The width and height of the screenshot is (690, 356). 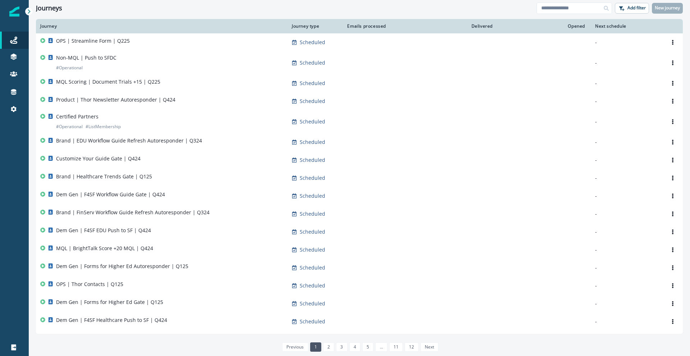 What do you see at coordinates (108, 82) in the screenshot?
I see `p: MQL Scoring | Document Trials +15 | Q225` at bounding box center [108, 82].